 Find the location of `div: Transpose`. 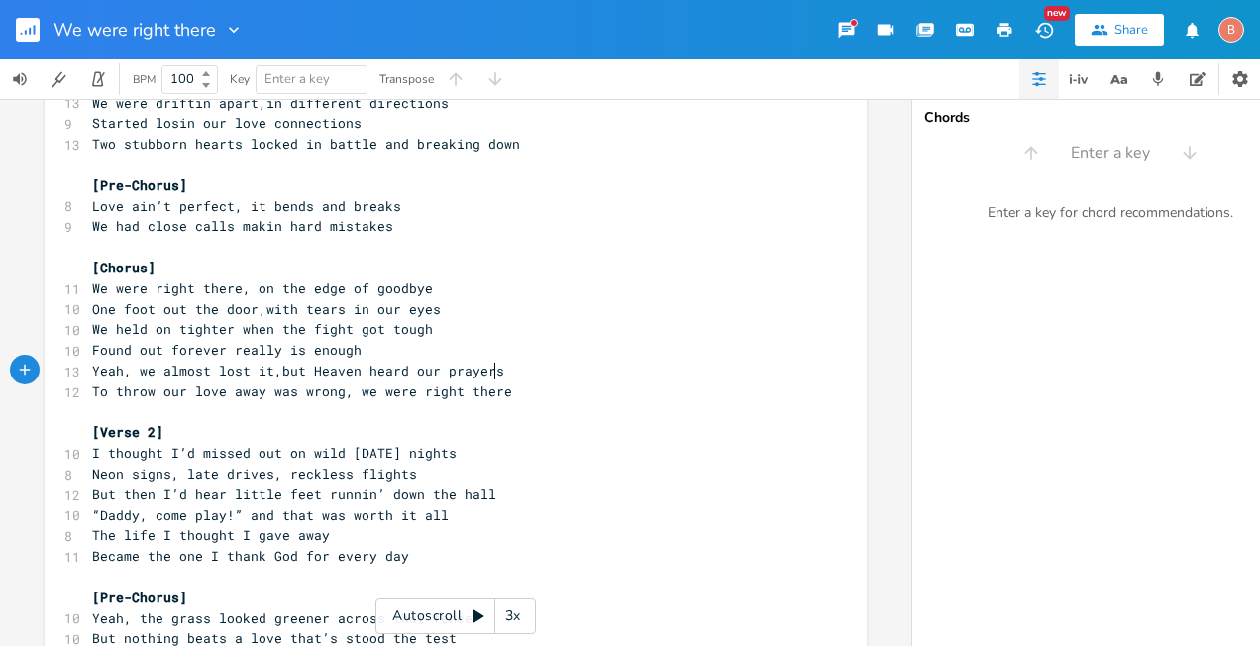

div: Transpose is located at coordinates (406, 79).